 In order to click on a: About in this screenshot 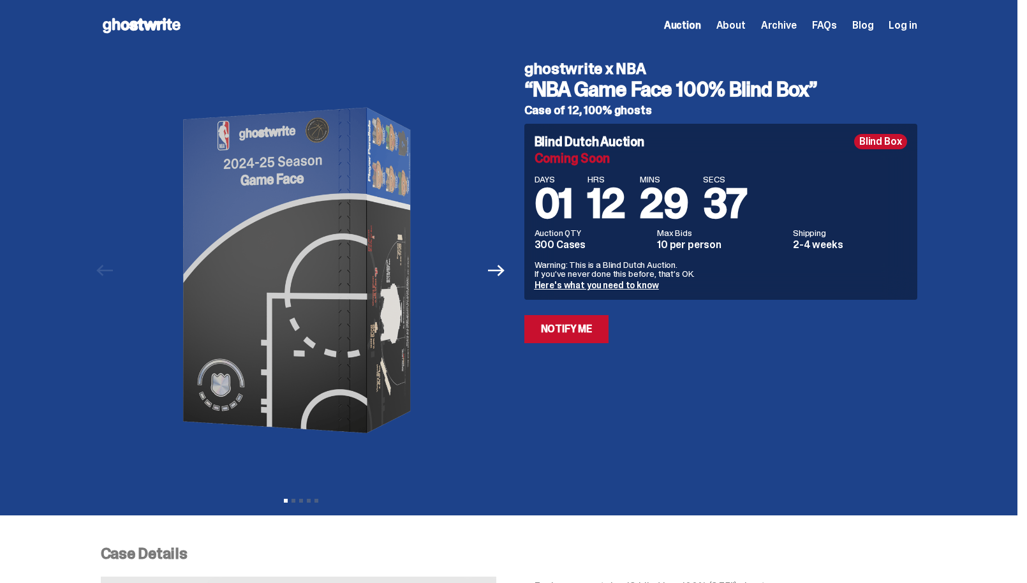, I will do `click(731, 26)`.